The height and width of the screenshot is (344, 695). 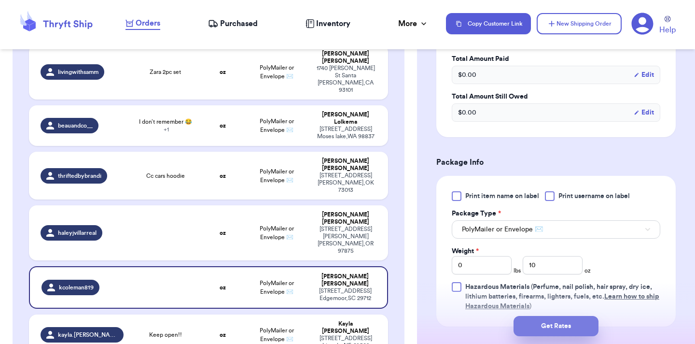 I want to click on span: lbs, so click(x=517, y=270).